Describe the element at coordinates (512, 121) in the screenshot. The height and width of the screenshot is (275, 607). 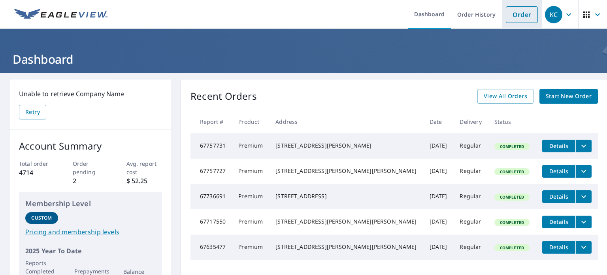
I see `th: Status` at that location.